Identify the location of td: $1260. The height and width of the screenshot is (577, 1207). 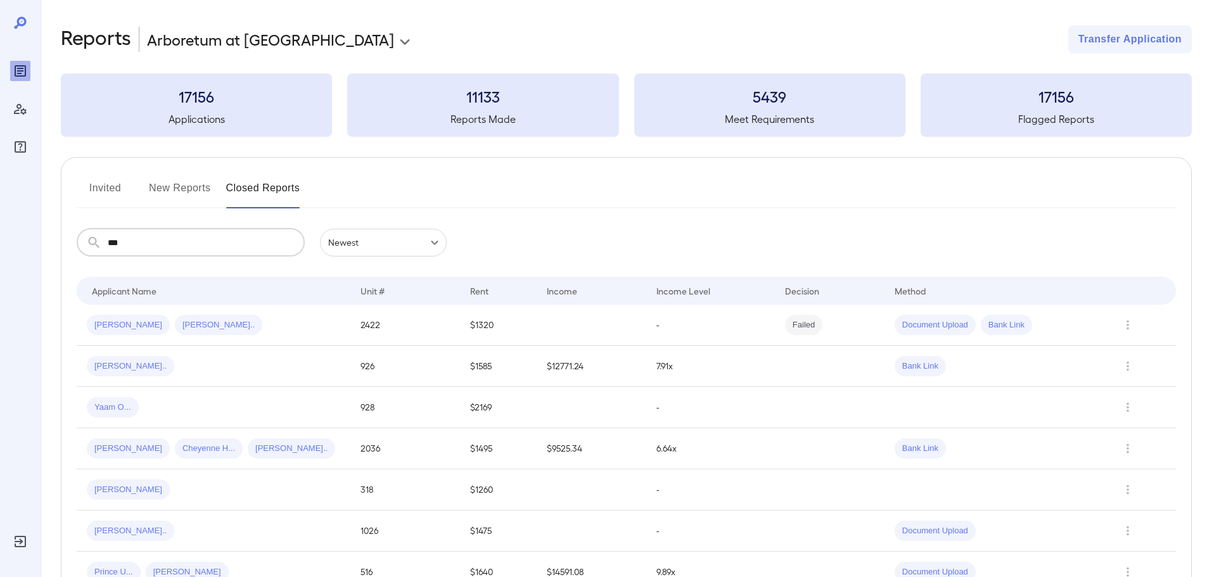
(498, 490).